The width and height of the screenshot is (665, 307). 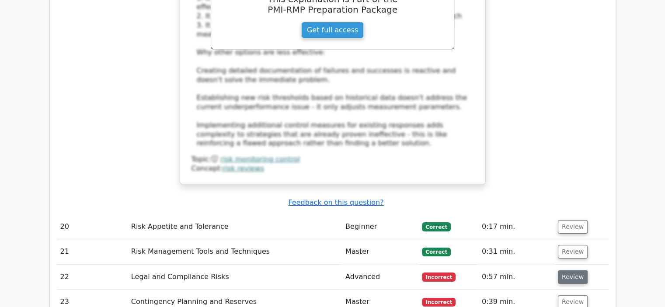 I want to click on td: Beginner, so click(x=380, y=227).